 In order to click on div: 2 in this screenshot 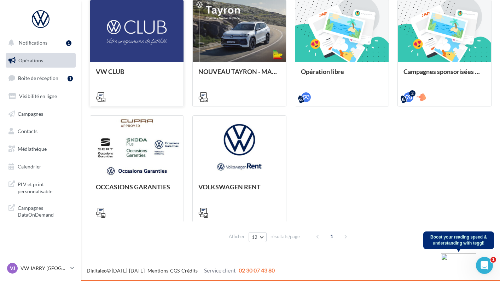, I will do `click(413, 93)`.